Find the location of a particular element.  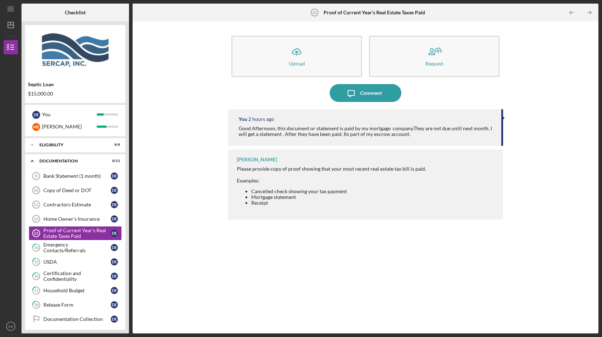

div: Upload is located at coordinates (297, 63).